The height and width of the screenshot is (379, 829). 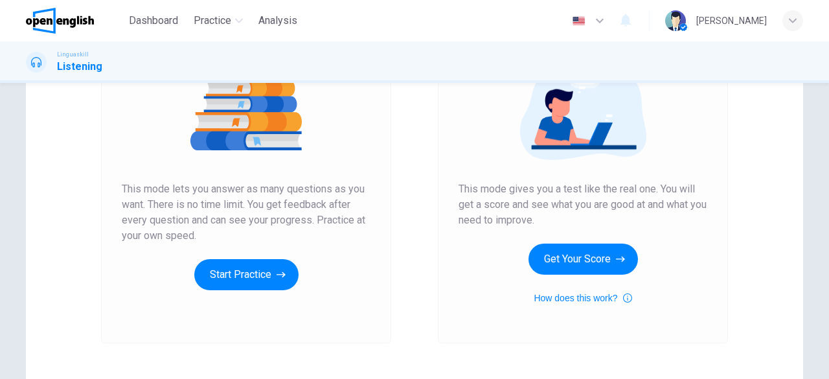 What do you see at coordinates (153, 21) in the screenshot?
I see `button: Dashboard` at bounding box center [153, 21].